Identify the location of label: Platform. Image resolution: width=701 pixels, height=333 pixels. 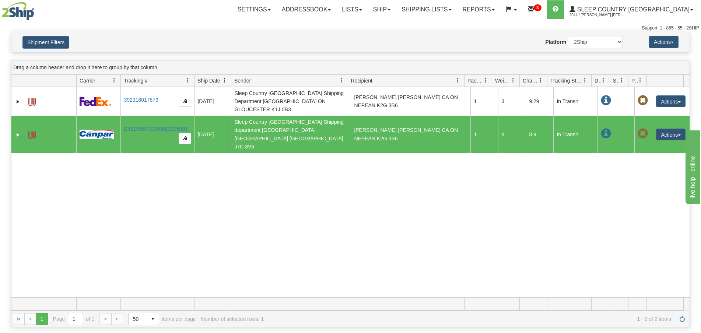
(555, 42).